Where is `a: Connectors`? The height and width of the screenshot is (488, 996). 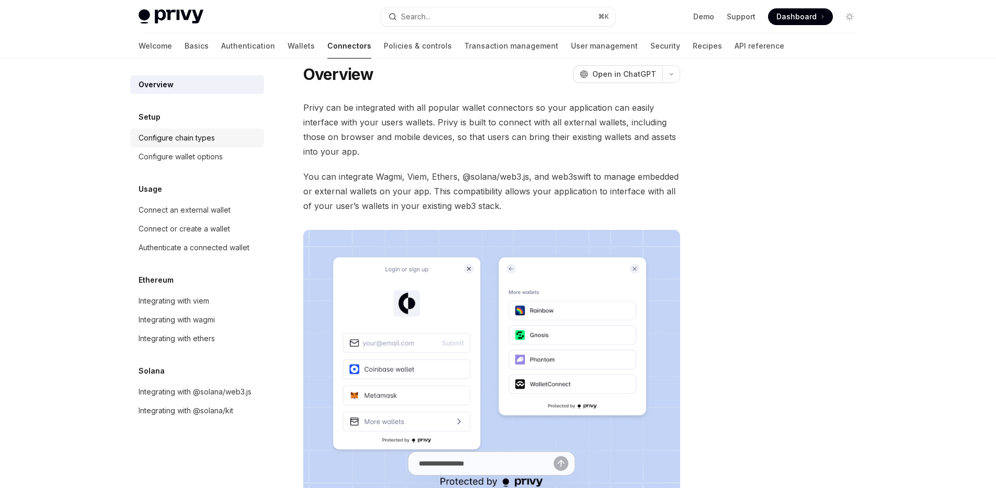
a: Connectors is located at coordinates (349, 46).